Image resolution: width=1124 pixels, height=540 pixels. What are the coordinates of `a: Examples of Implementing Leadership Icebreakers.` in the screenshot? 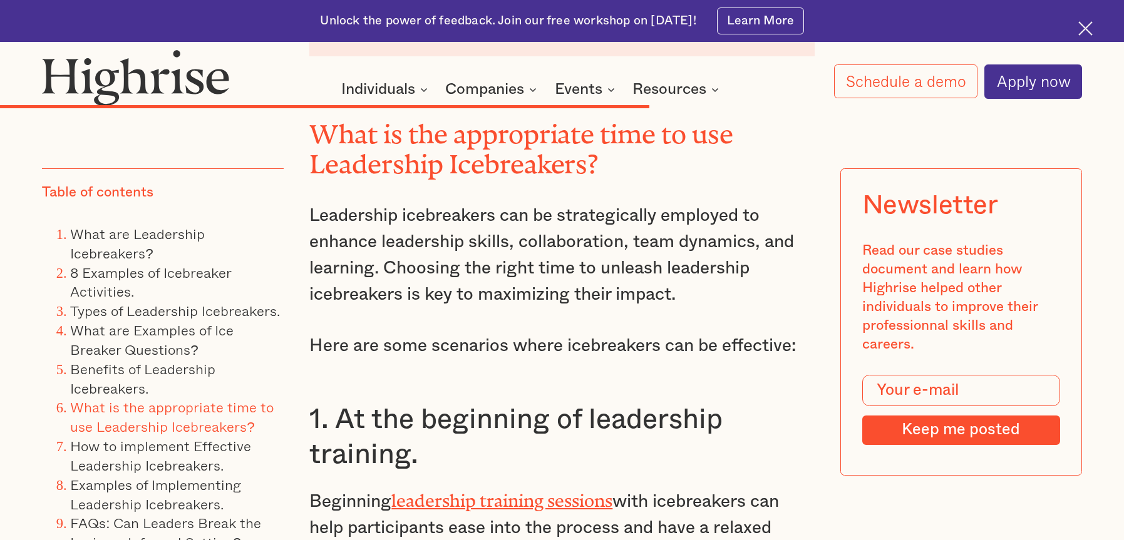 It's located at (155, 495).